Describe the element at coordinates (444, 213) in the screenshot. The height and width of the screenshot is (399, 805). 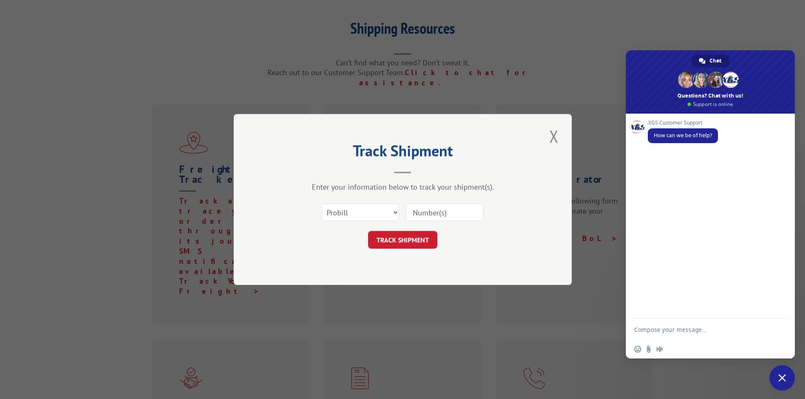
I see `input: Number(s)` at that location.